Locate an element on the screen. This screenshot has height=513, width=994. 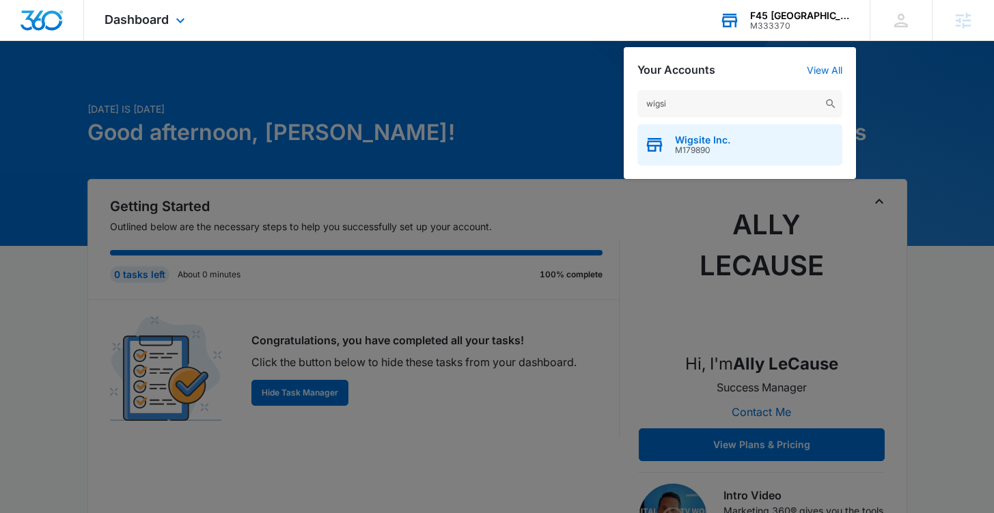
span: M179890 is located at coordinates (702, 150).